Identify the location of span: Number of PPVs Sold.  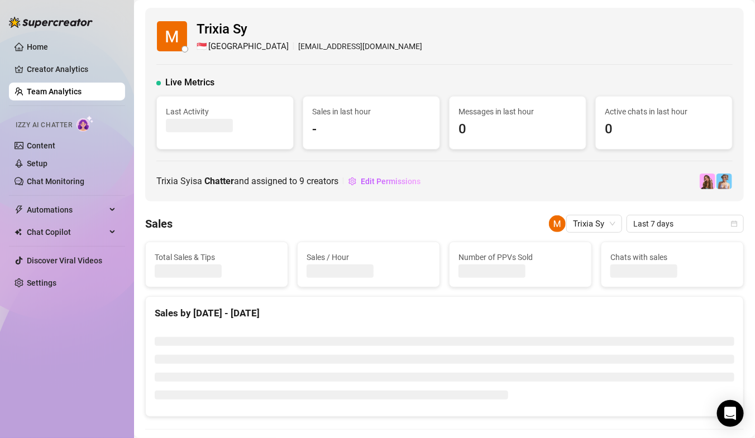
(520, 257).